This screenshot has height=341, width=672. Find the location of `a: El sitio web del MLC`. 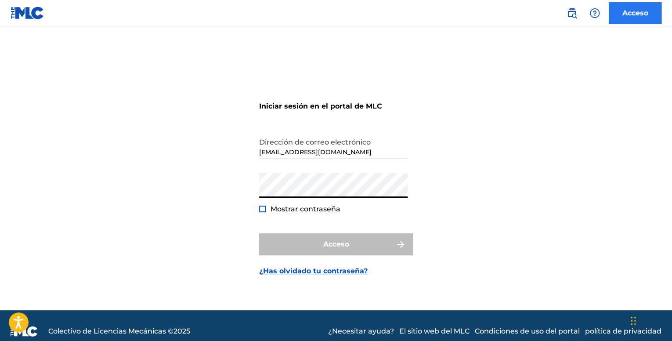

a: El sitio web del MLC is located at coordinates (434, 331).